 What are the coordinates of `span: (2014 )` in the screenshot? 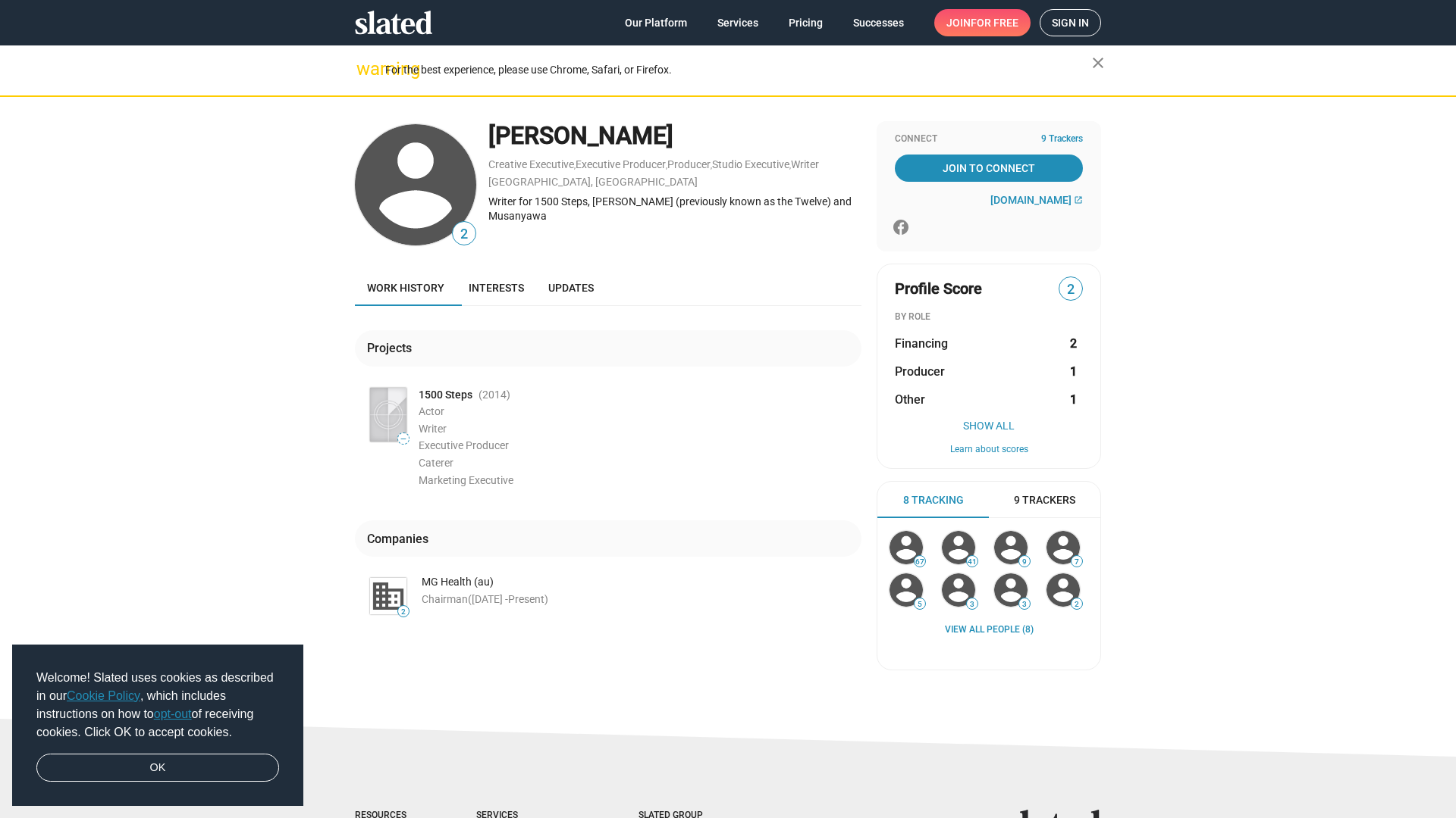 It's located at (494, 395).